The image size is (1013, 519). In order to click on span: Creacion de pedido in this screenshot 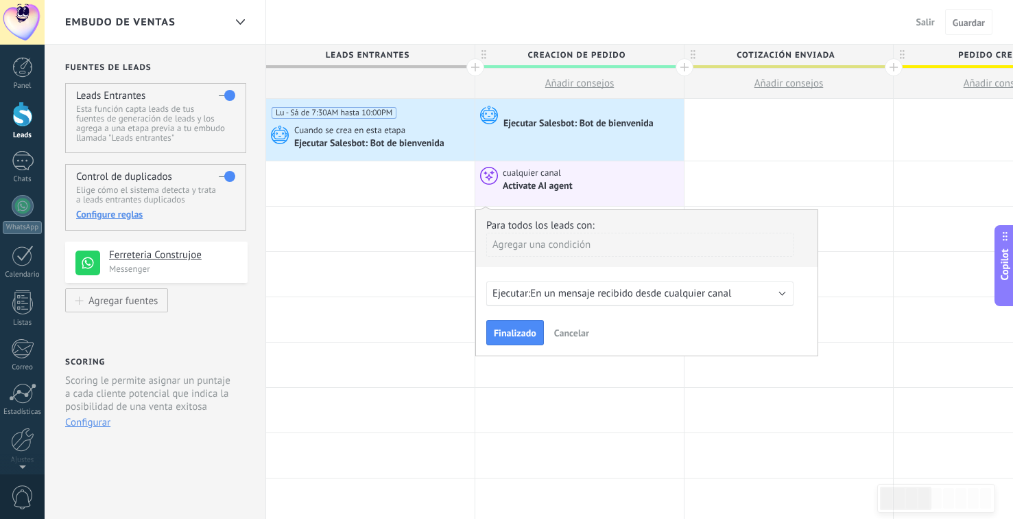, I will do `click(576, 55)`.